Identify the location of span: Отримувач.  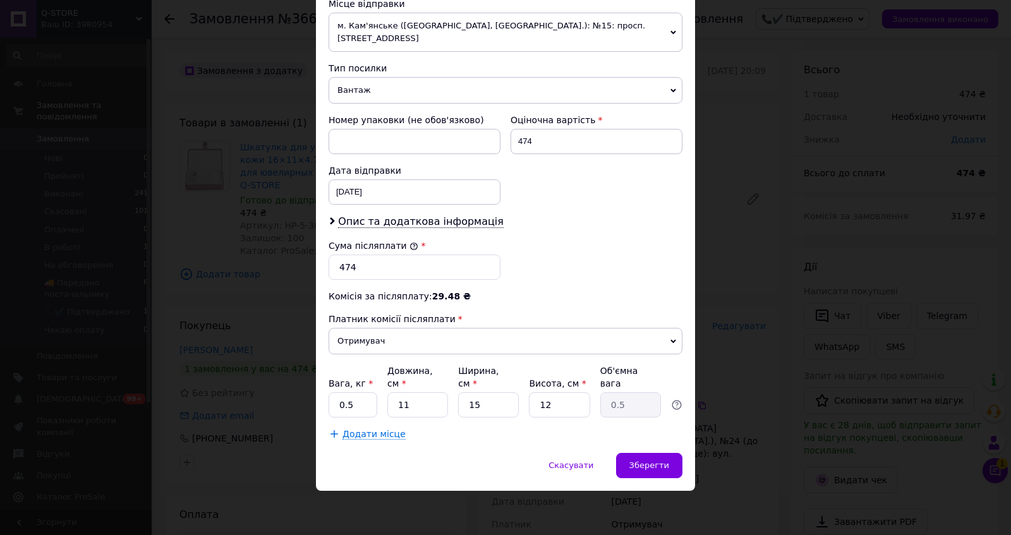
(505, 341).